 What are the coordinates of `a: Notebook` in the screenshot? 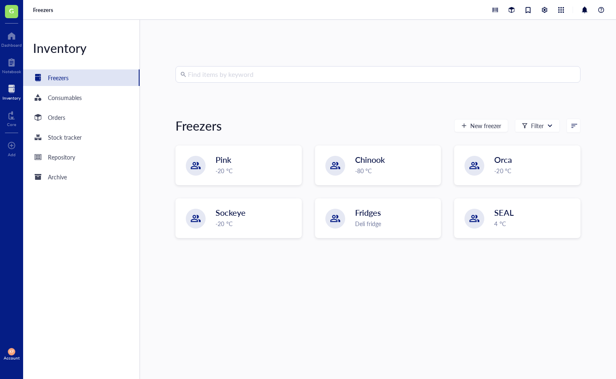 It's located at (12, 65).